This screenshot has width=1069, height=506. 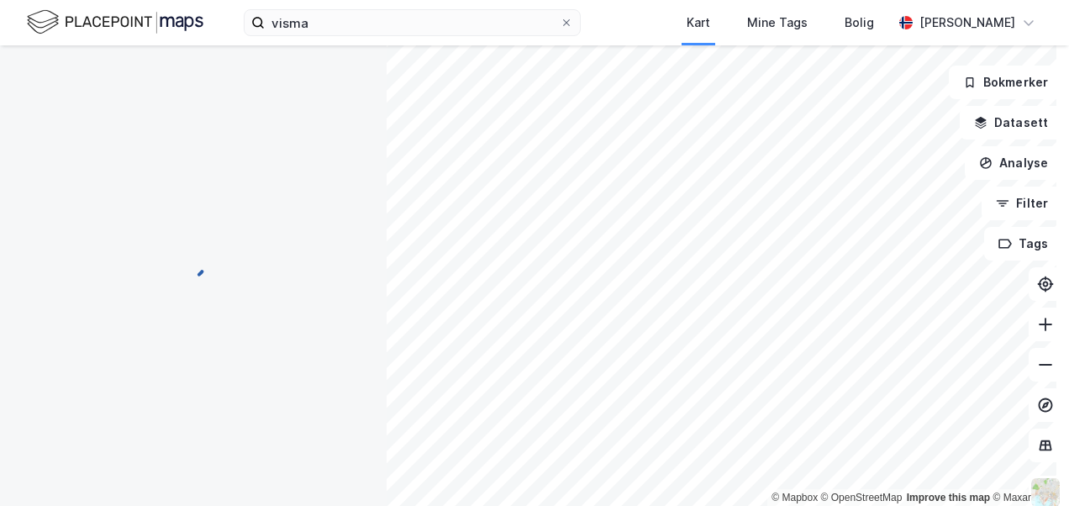 I want to click on div: Chat Widget, so click(x=1027, y=466).